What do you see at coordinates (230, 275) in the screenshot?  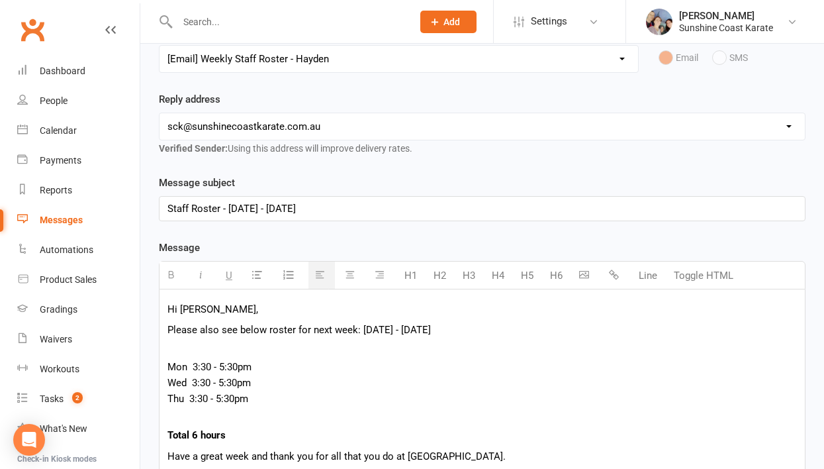 I see `button: Underline` at bounding box center [230, 275].